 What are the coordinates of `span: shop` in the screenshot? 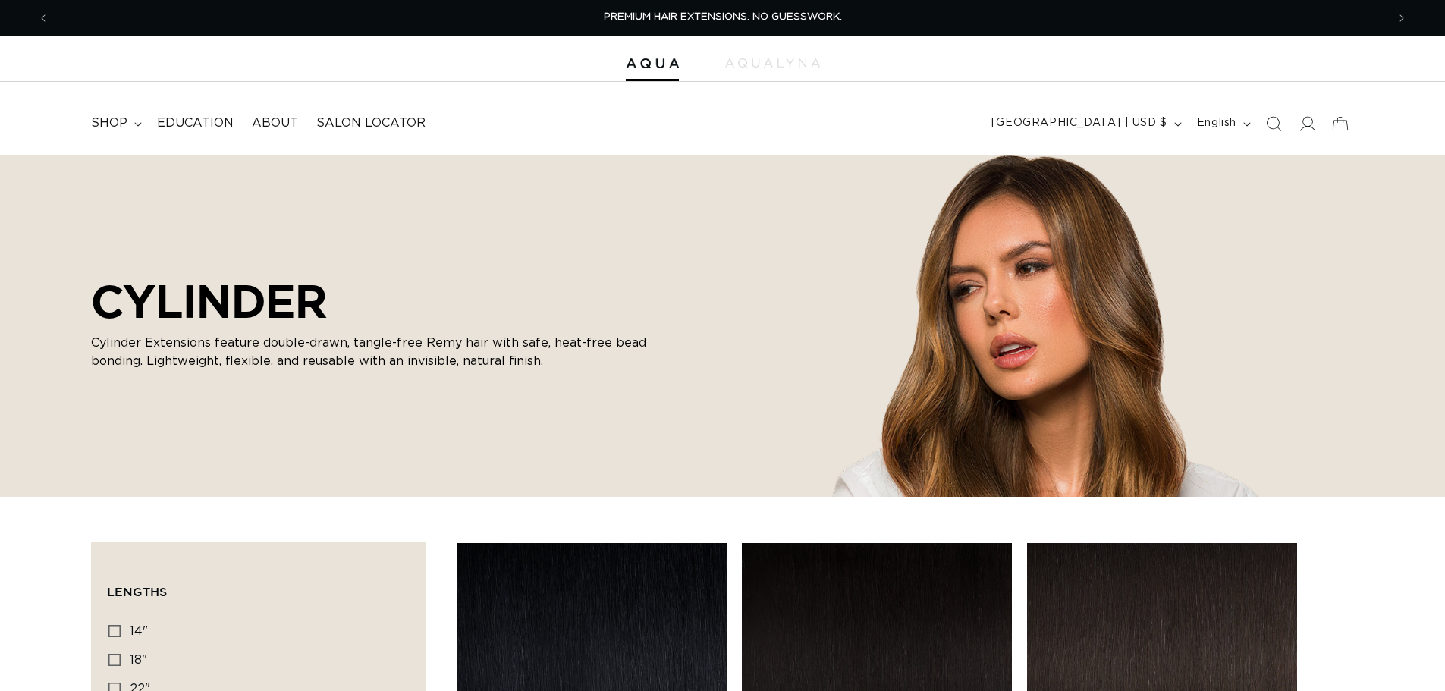 It's located at (109, 123).